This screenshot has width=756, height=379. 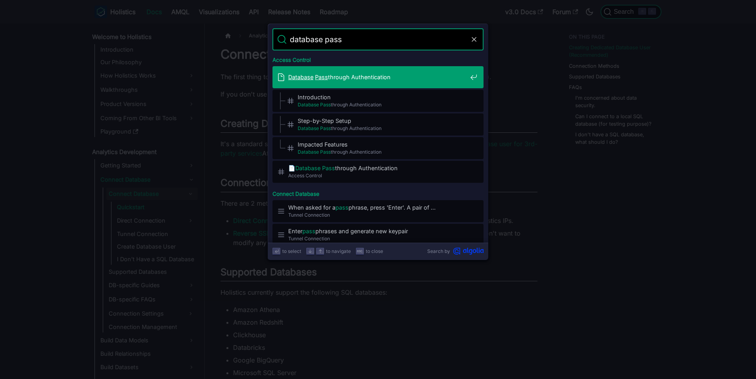 I want to click on svg: Arrow down, so click(x=310, y=251).